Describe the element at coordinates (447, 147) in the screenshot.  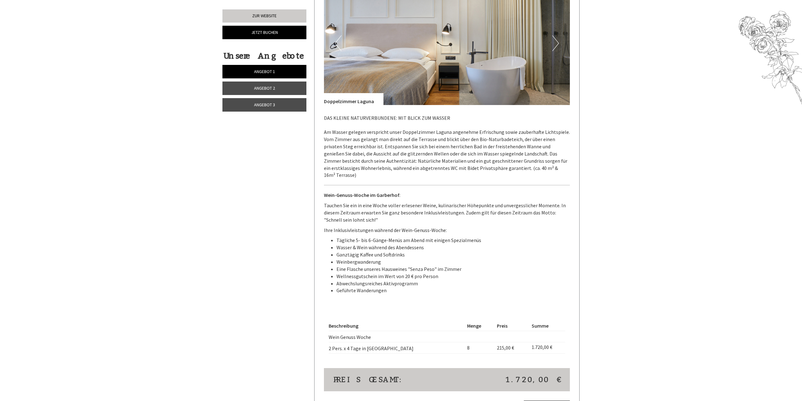
I see `p: DAS KLEINE NATURVERBUNDENE: MIT BLICK ZUM WASSER Am Wasser gelegen verspricht unser Doppelzimmer ...` at that location.